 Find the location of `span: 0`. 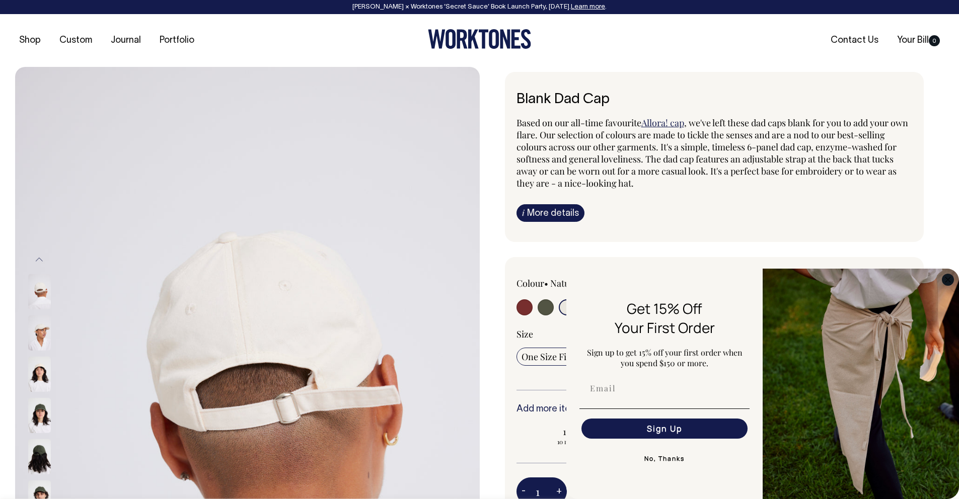

span: 0 is located at coordinates (934, 41).